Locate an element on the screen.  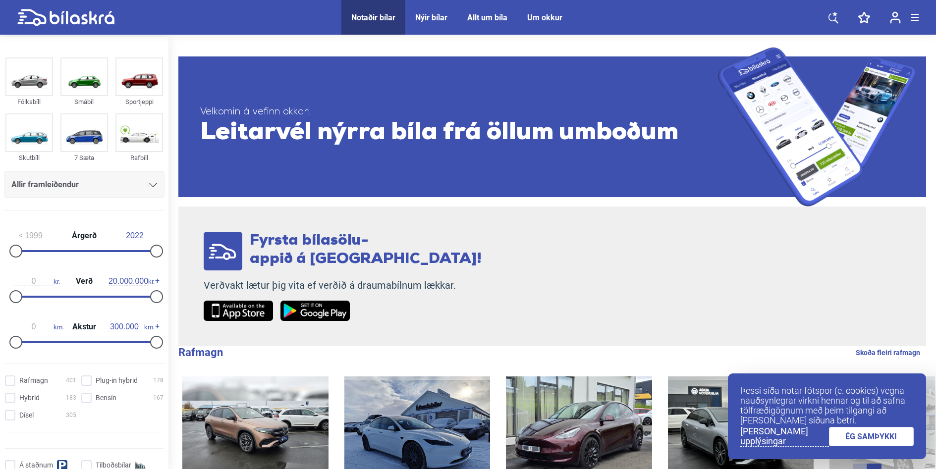
img: user-login.svg is located at coordinates (895, 17).